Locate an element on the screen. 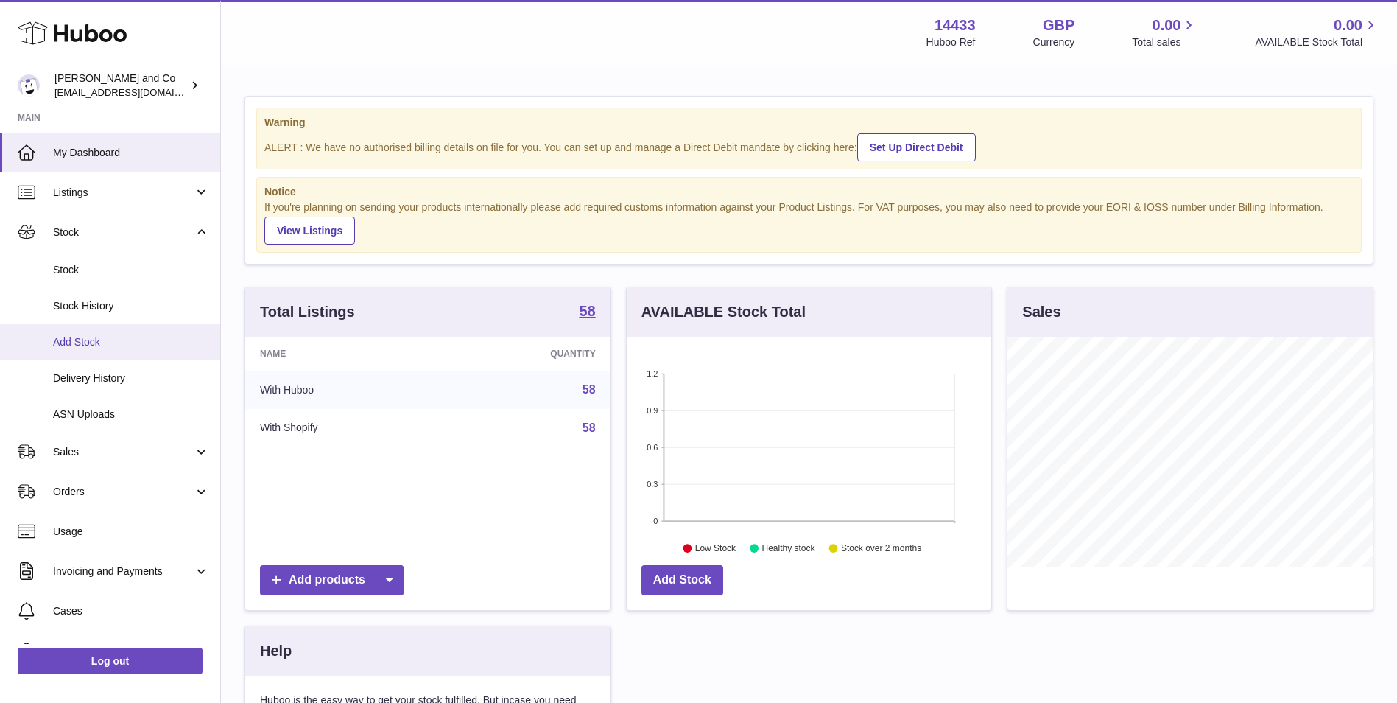  span: ASN Uploads is located at coordinates (131, 414).